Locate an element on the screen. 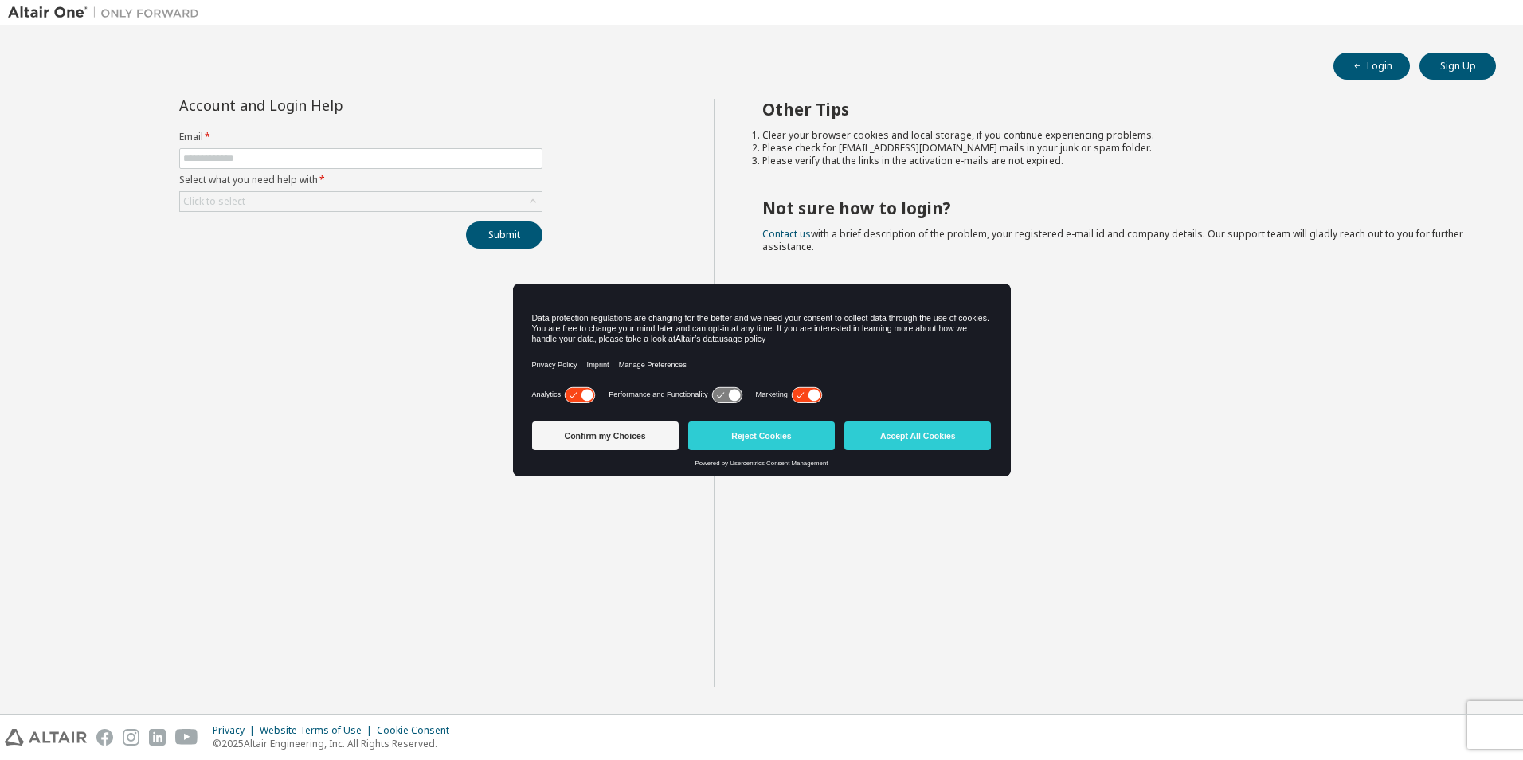 The image size is (1523, 760). div: Privacy is located at coordinates (236, 731).